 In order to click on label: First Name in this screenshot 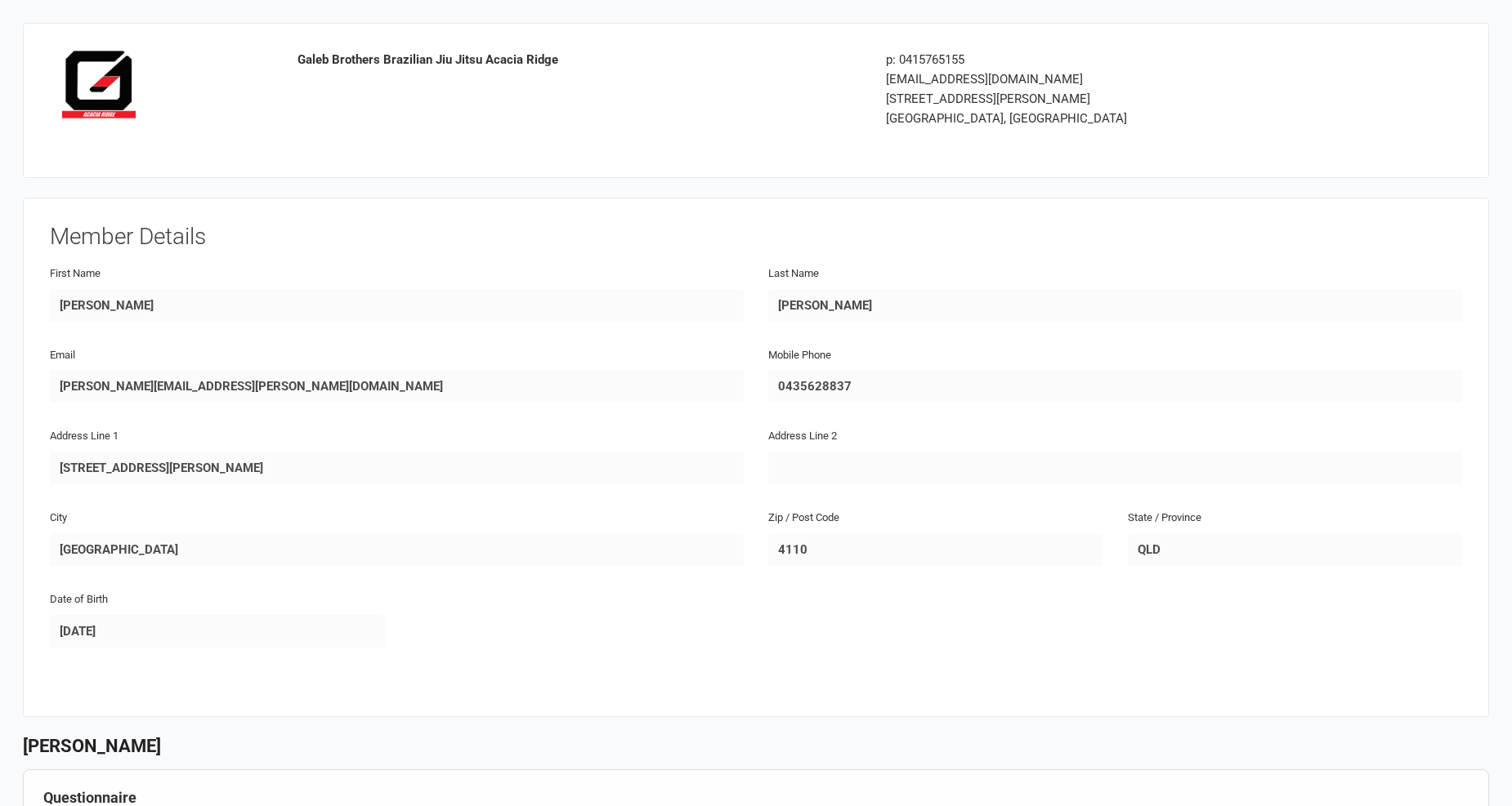, I will do `click(75, 273)`.